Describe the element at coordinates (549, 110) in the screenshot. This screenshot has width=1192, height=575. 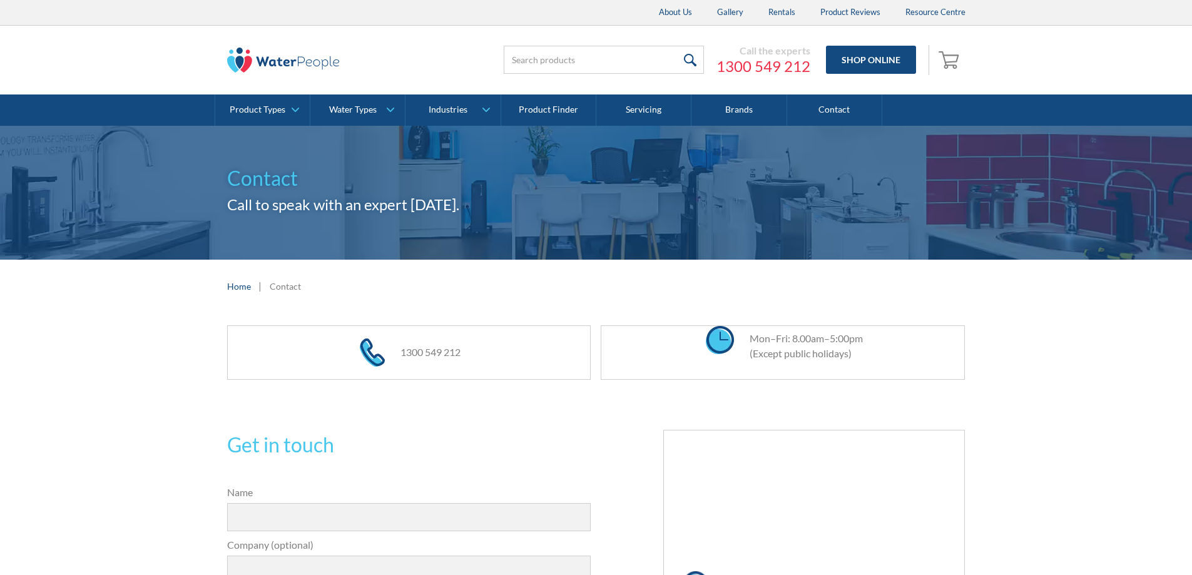
I see `a: Product Finder` at that location.